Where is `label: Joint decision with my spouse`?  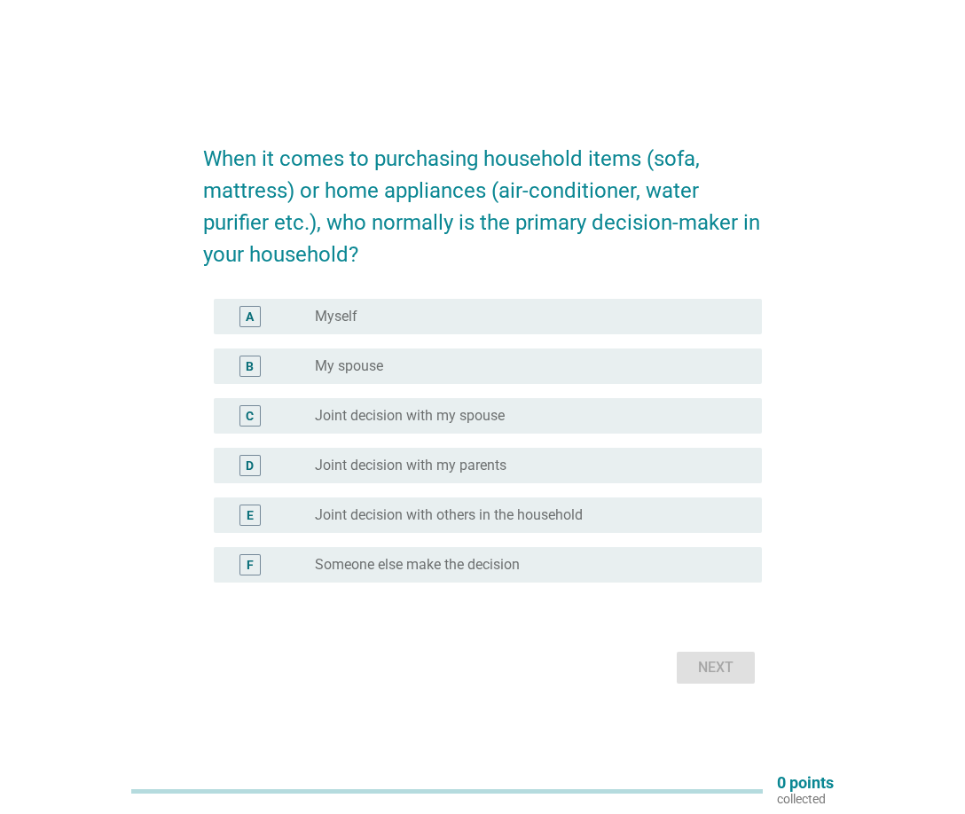 label: Joint decision with my spouse is located at coordinates (410, 416).